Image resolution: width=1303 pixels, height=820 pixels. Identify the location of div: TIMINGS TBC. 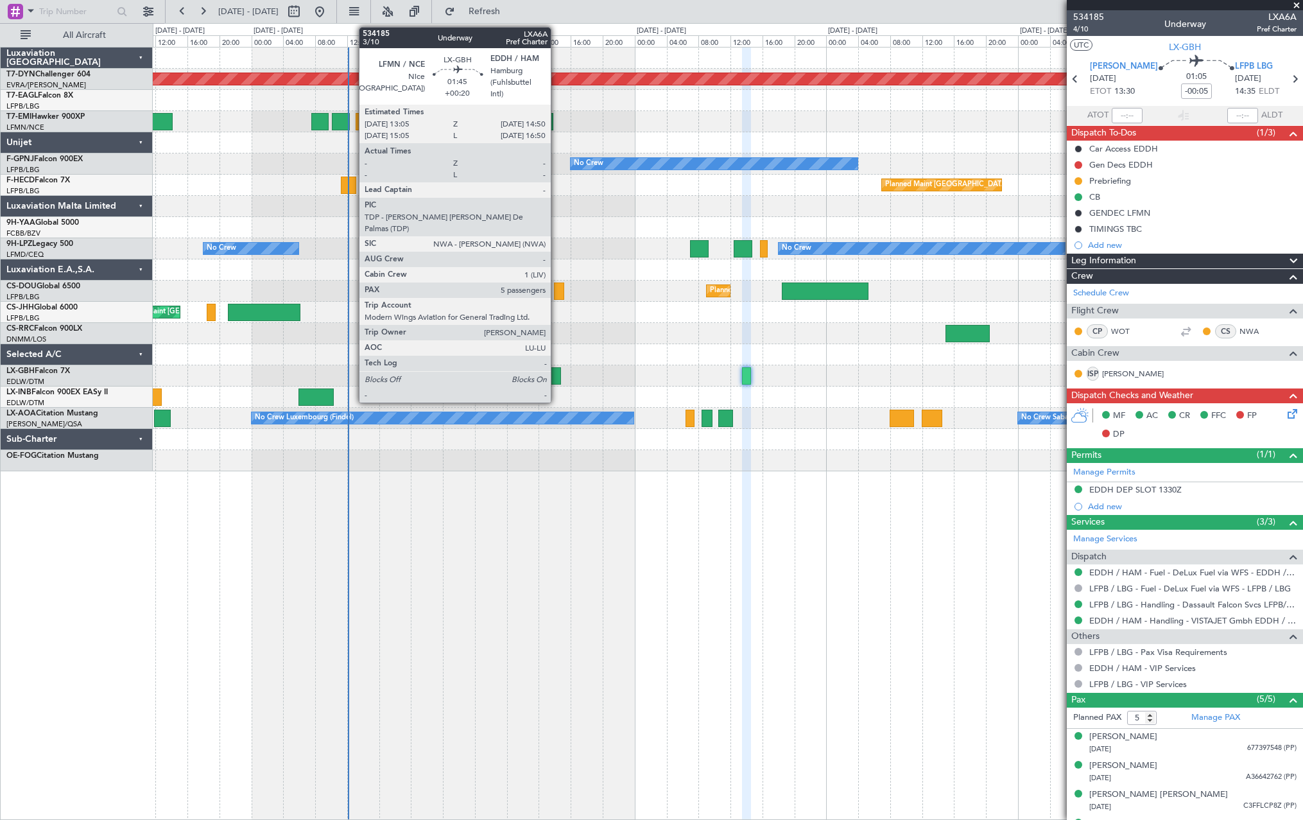
(1116, 229).